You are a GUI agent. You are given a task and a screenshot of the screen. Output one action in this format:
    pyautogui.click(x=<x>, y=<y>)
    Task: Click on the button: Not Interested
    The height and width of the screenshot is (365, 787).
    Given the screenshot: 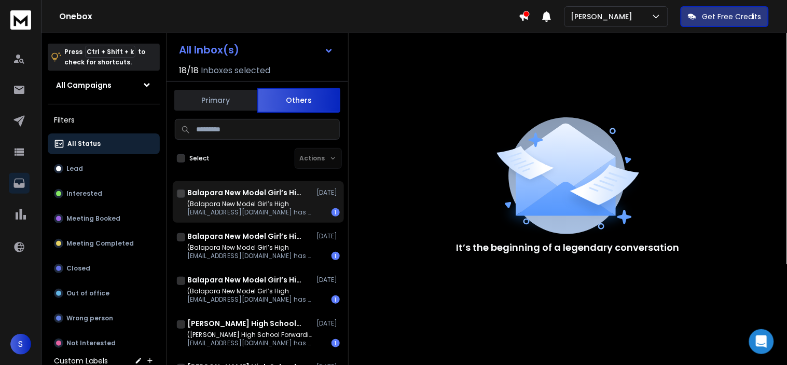 What is the action you would take?
    pyautogui.click(x=104, y=343)
    